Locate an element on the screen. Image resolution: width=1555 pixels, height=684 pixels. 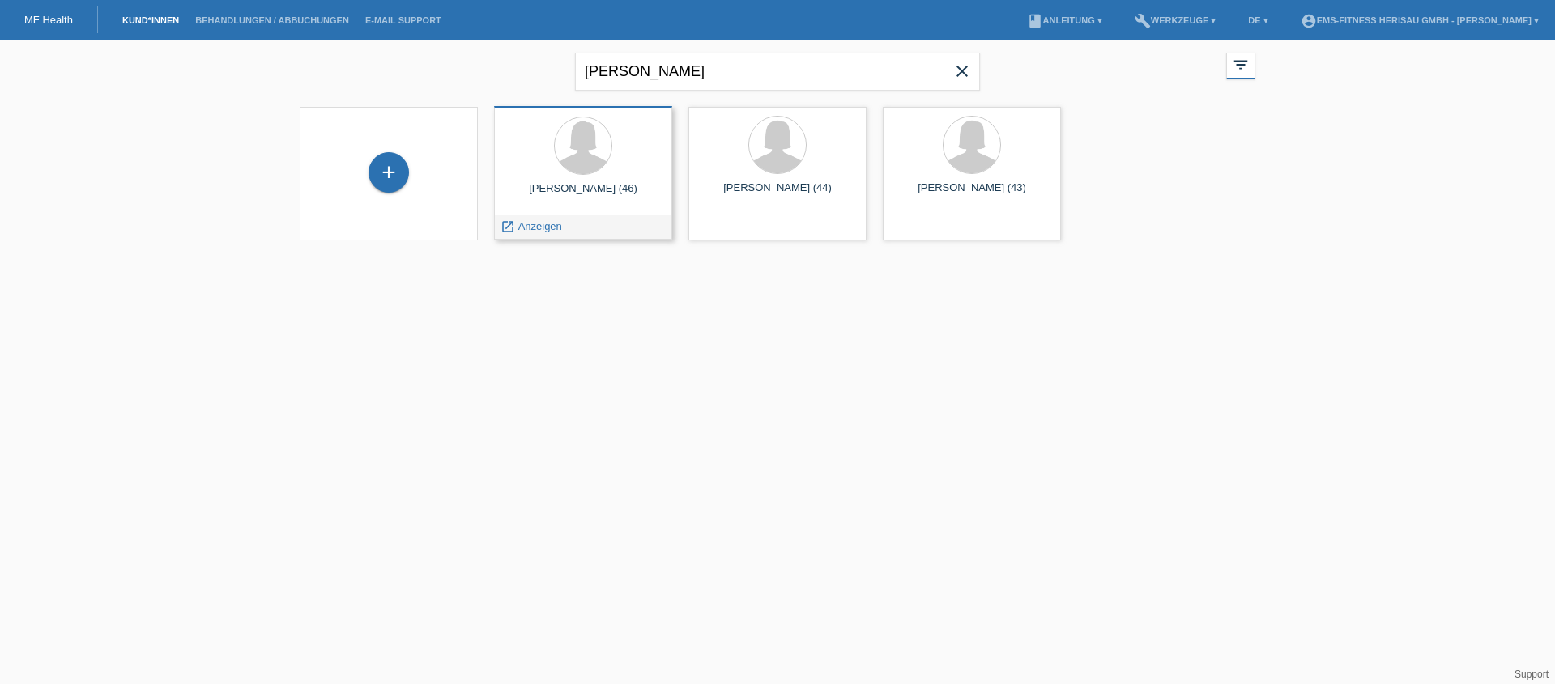
a: MF Health is located at coordinates (49, 19).